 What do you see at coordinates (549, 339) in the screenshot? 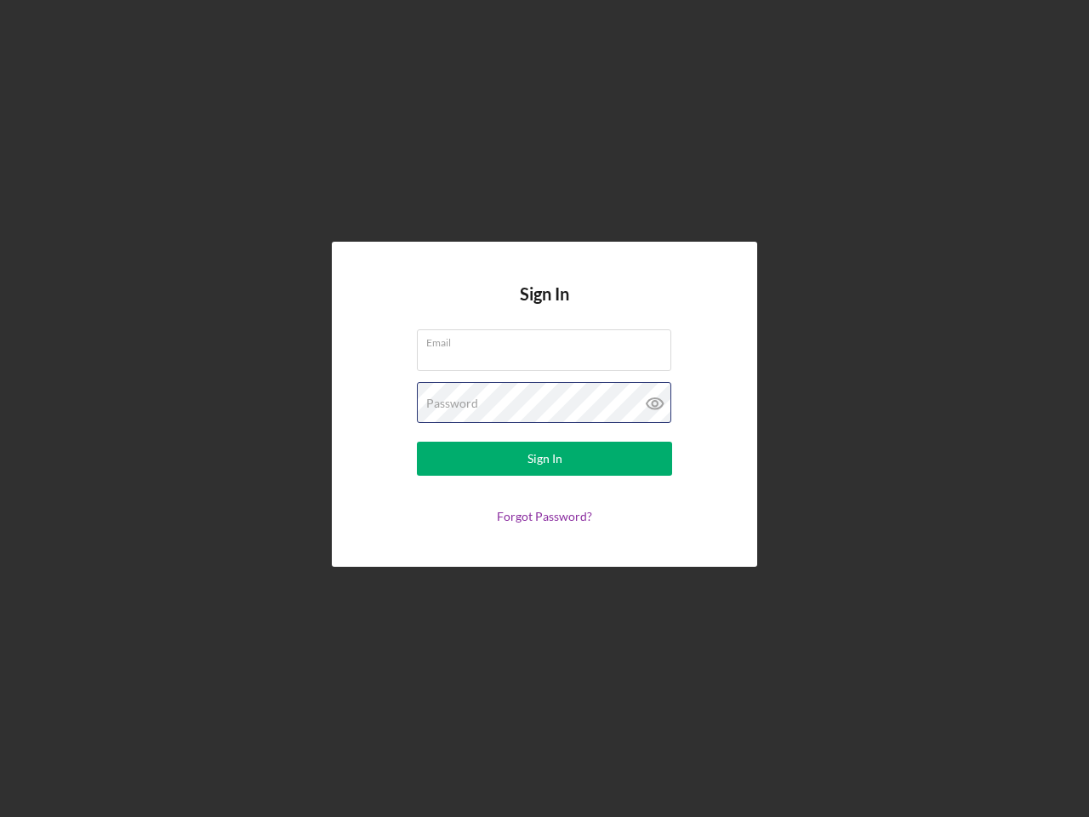
I see `label: Email` at bounding box center [549, 339].